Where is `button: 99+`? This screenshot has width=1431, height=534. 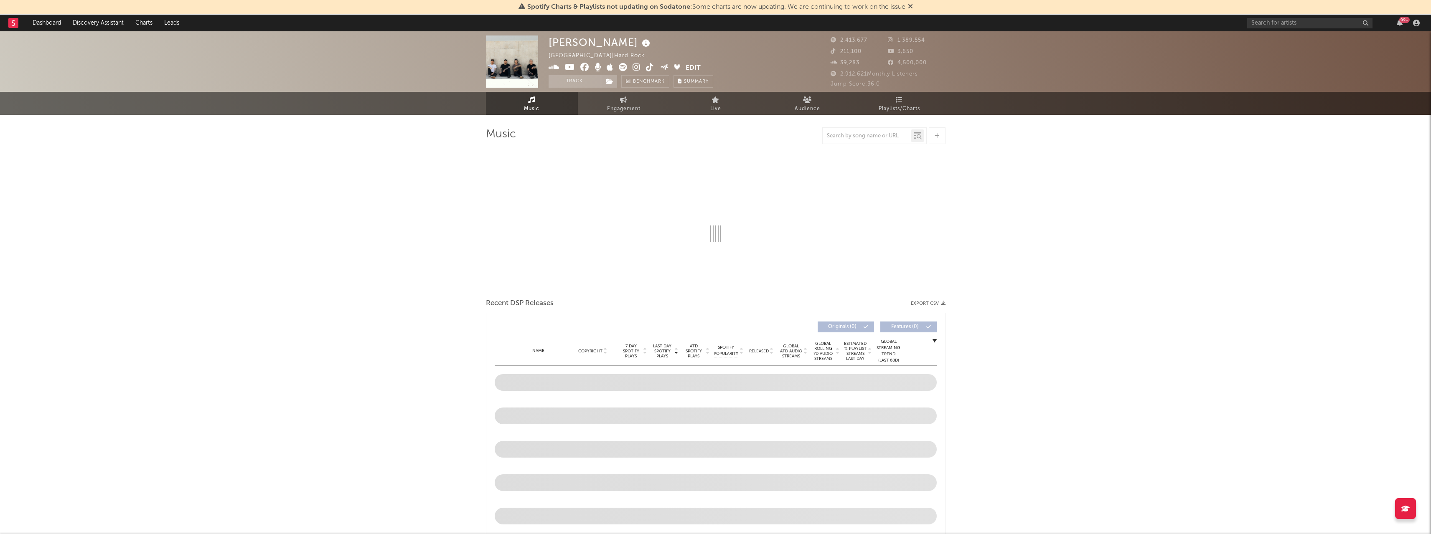
button: 99+ is located at coordinates (1399, 23).